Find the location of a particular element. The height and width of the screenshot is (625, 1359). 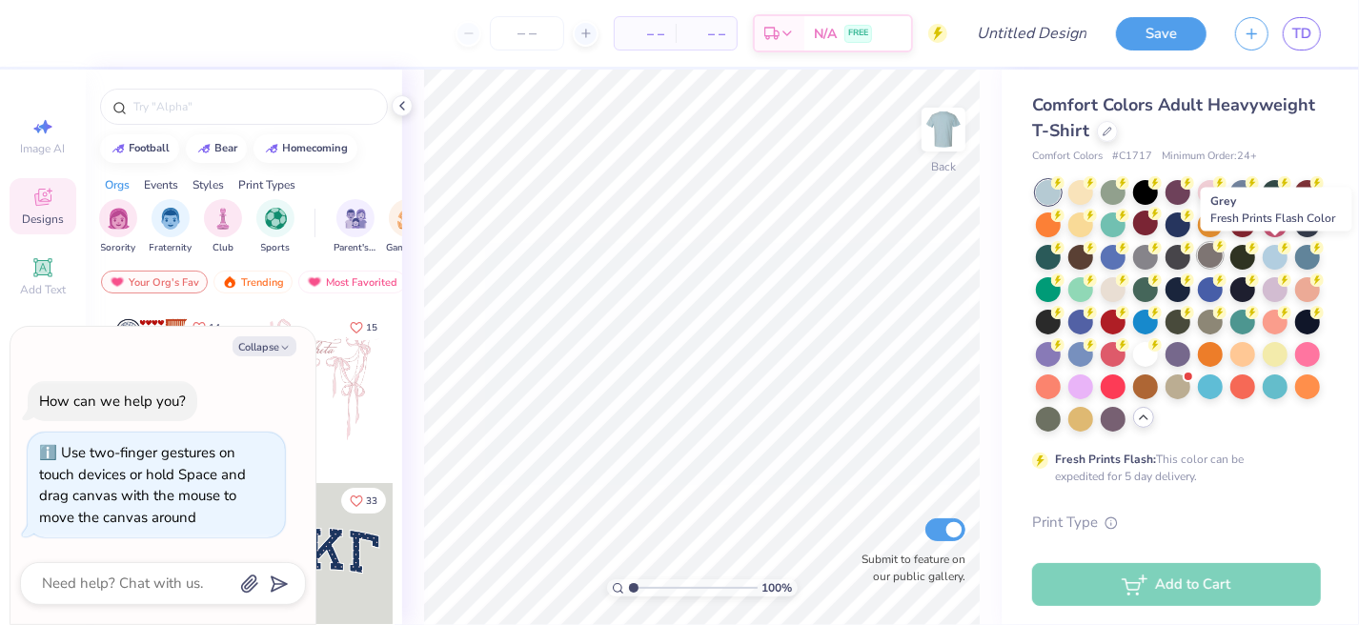

span: Sorority is located at coordinates (118, 248).